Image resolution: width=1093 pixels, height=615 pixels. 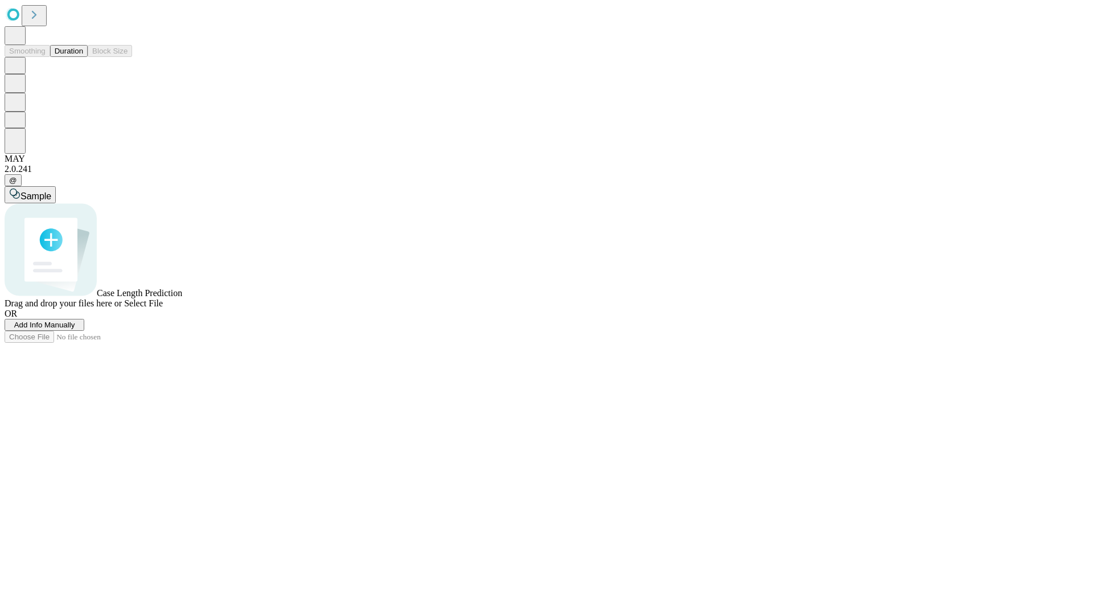 What do you see at coordinates (36, 196) in the screenshot?
I see `span: Sample` at bounding box center [36, 196].